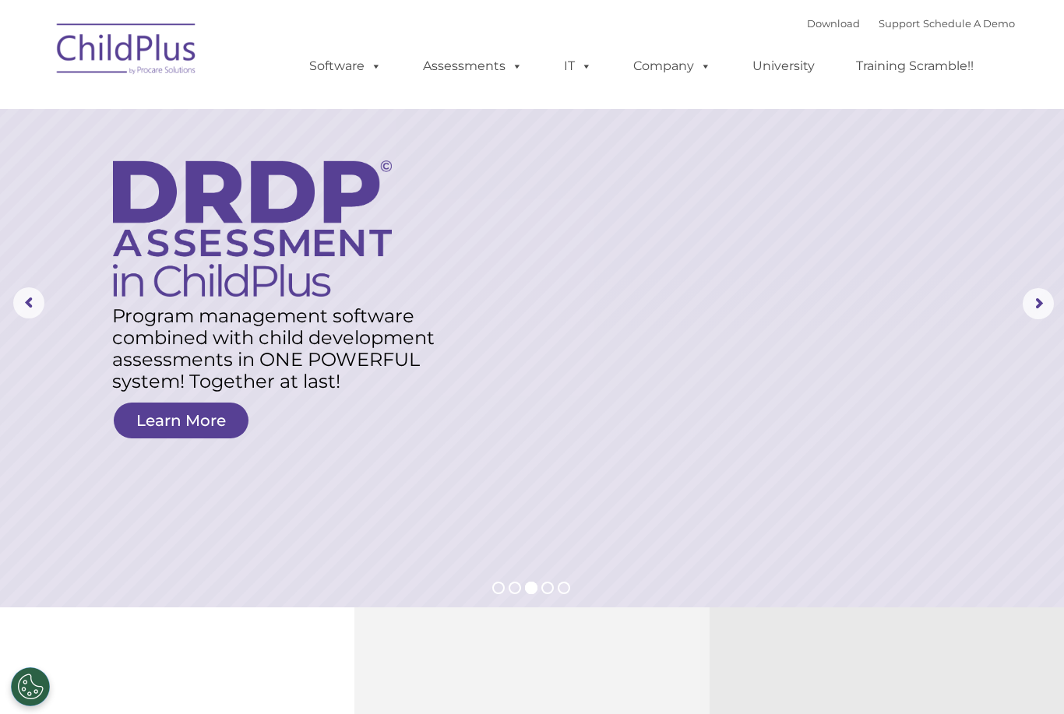 Image resolution: width=1064 pixels, height=714 pixels. What do you see at coordinates (240, 108) in the screenshot?
I see `span: Last name` at bounding box center [240, 108].